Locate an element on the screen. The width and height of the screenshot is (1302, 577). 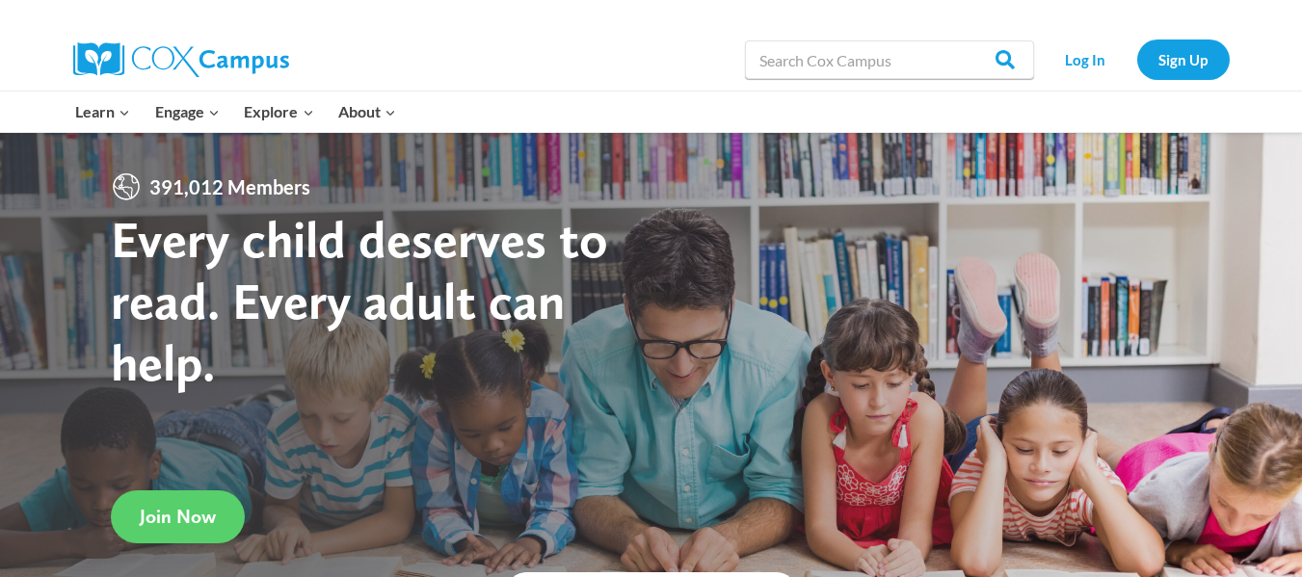
a: Join Now is located at coordinates (177, 516).